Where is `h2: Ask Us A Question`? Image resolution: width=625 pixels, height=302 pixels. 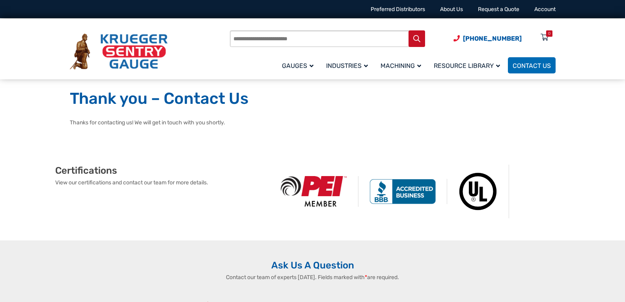 h2: Ask Us A Question is located at coordinates (313, 265).